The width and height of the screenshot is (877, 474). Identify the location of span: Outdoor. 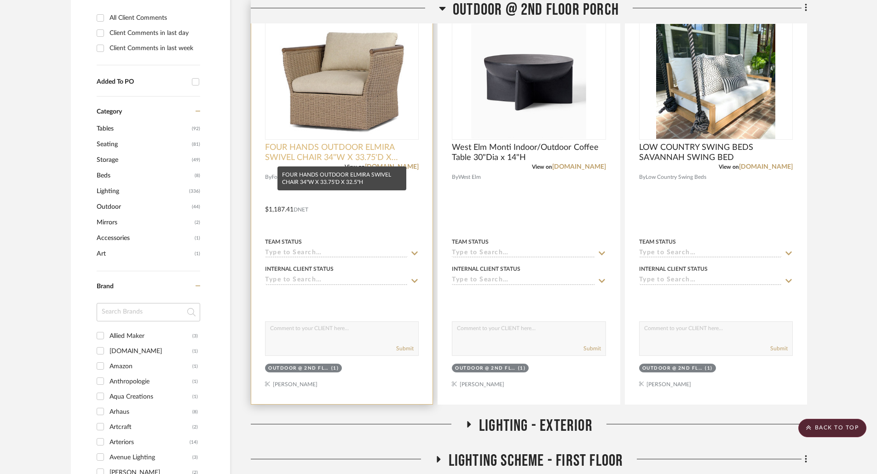
(143, 207).